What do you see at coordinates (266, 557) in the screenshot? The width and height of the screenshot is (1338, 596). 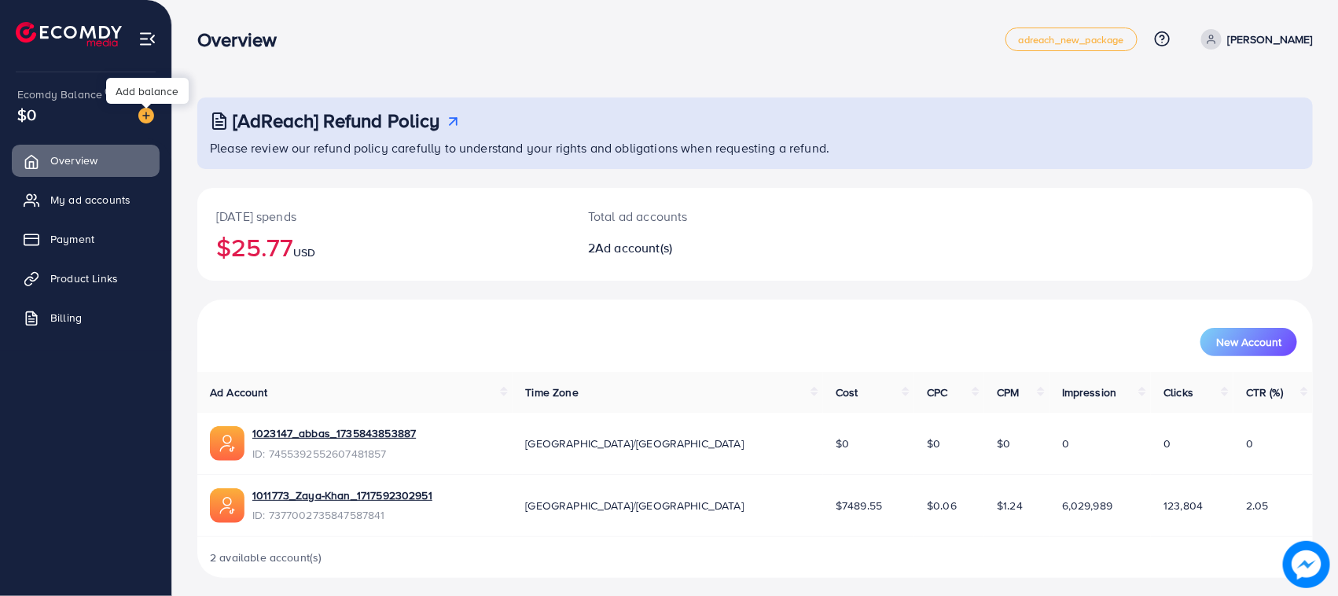 I see `span: 2 available account(s)` at bounding box center [266, 557].